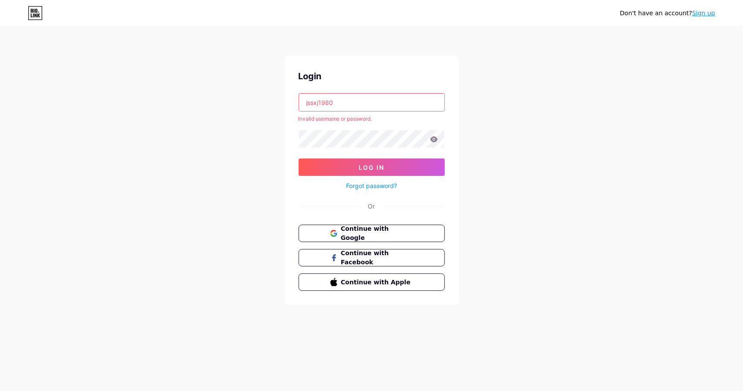 The height and width of the screenshot is (391, 743). What do you see at coordinates (372, 233) in the screenshot?
I see `button: Continue with Google` at bounding box center [372, 233].